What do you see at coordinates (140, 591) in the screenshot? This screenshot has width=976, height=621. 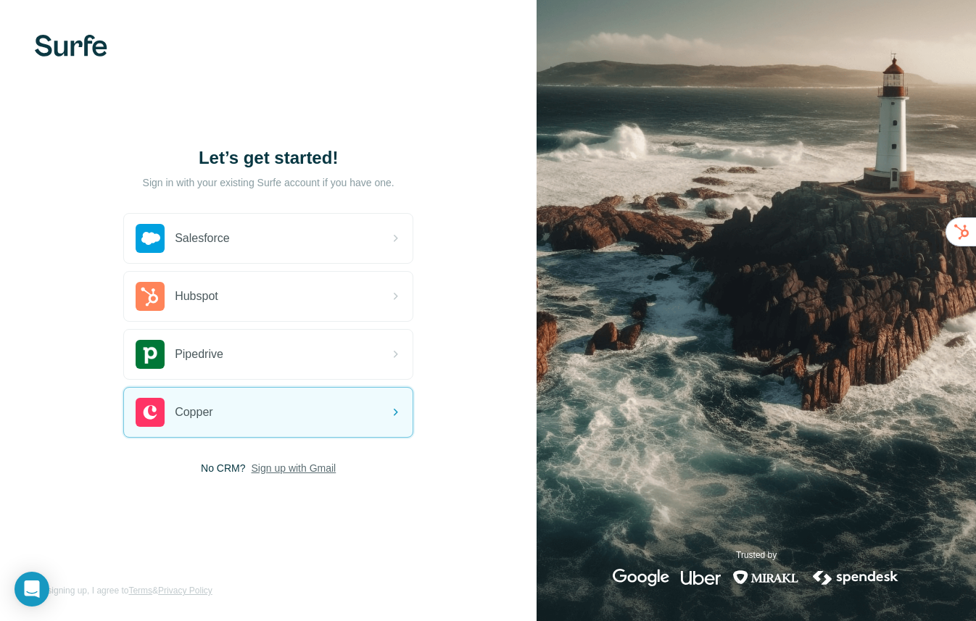 I see `a: Terms` at bounding box center [140, 591].